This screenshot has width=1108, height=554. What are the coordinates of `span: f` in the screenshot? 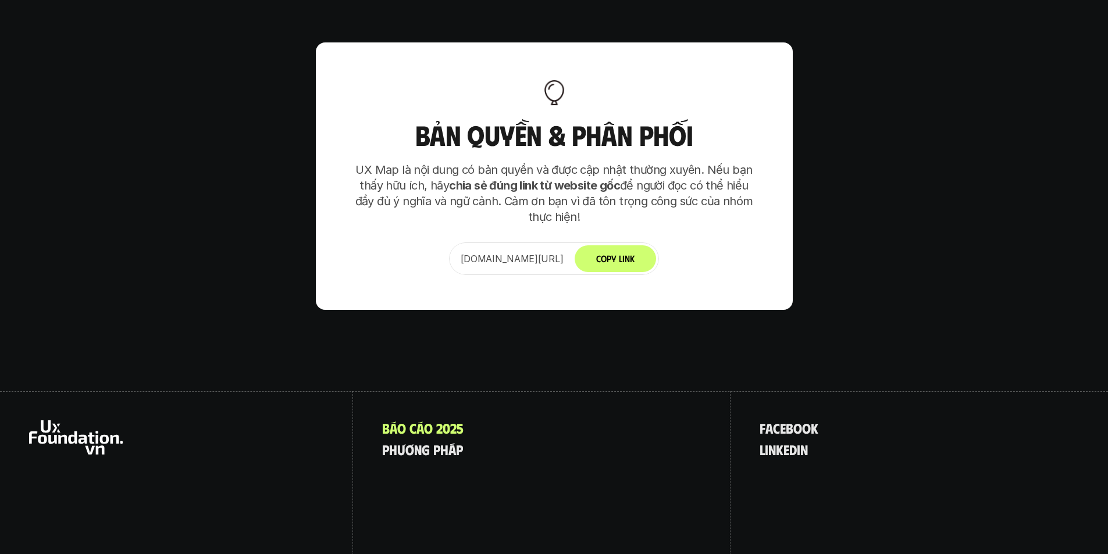 It's located at (762, 428).